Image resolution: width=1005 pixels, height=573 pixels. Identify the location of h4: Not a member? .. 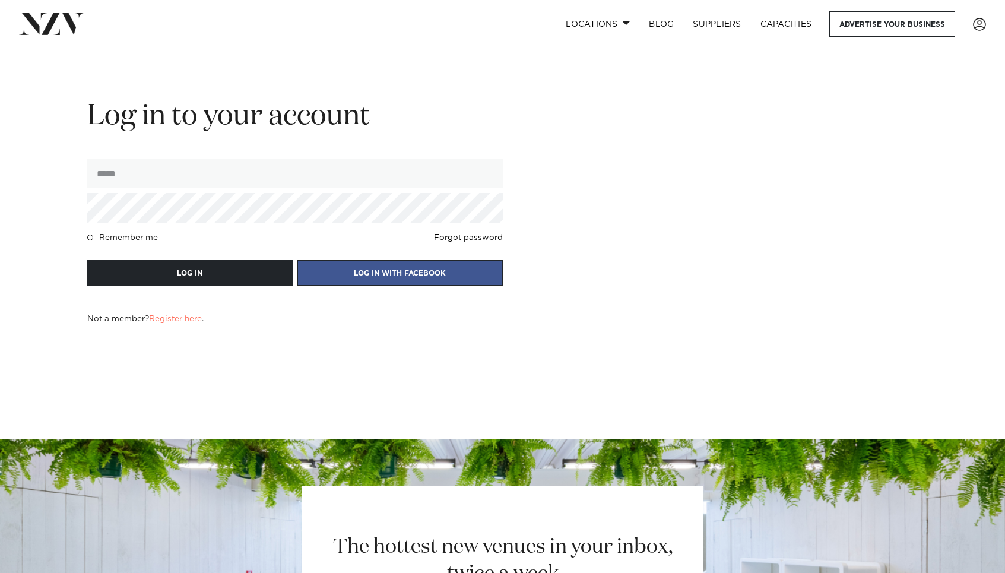
(145, 319).